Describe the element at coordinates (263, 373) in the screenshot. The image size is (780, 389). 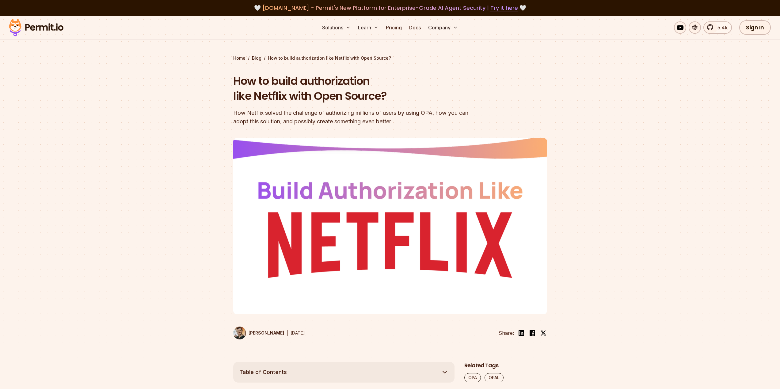
I see `span: Table of Contents` at that location.